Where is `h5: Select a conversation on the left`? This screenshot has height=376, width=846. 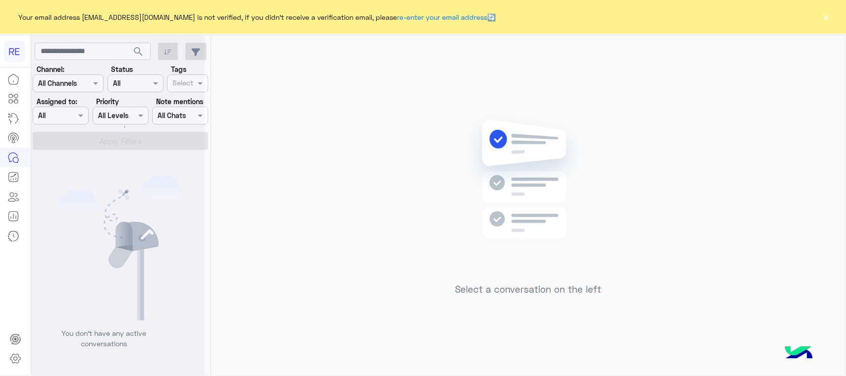
h5: Select a conversation on the left is located at coordinates (528, 289).